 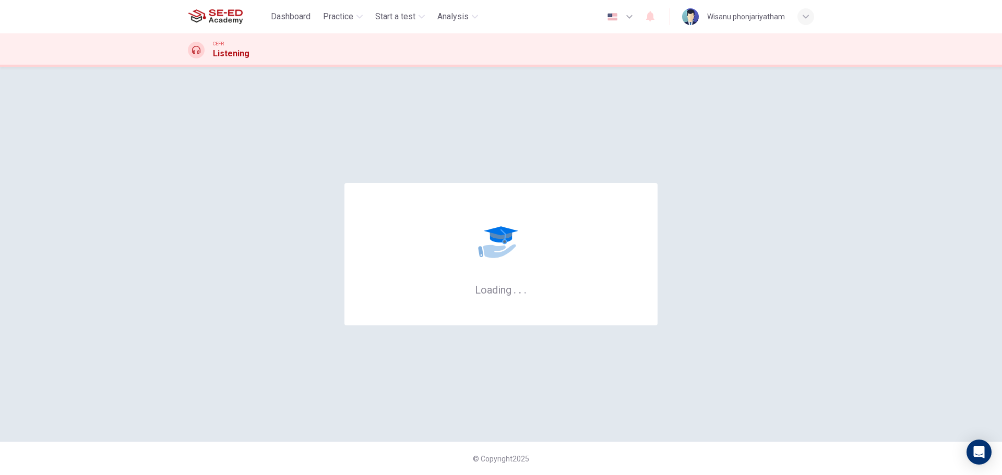 What do you see at coordinates (612, 17) in the screenshot?
I see `img: en` at bounding box center [612, 17].